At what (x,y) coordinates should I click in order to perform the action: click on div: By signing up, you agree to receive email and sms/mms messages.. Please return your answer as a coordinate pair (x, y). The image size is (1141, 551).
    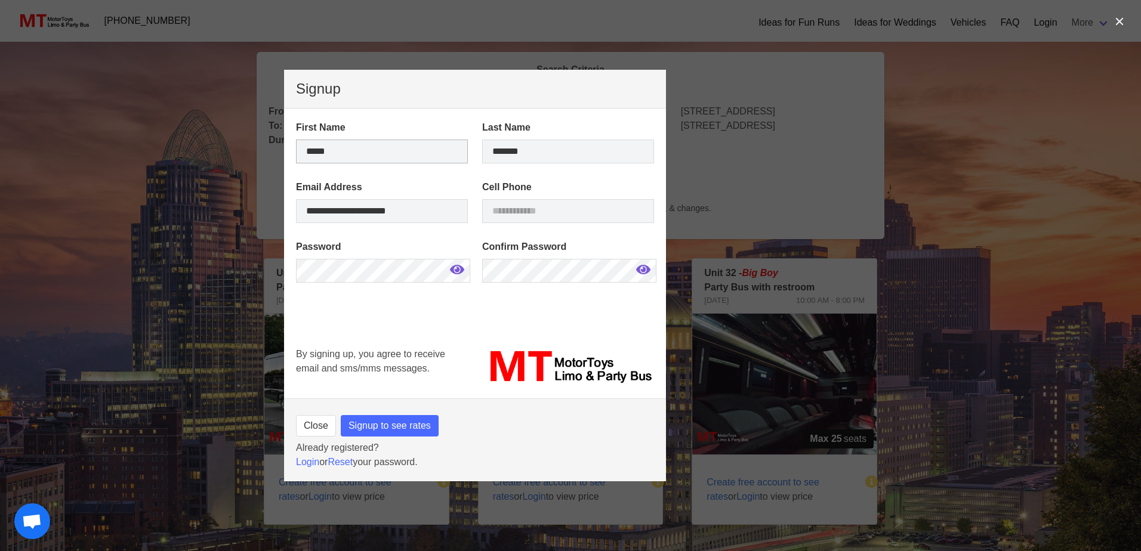
    Looking at the image, I should click on (382, 367).